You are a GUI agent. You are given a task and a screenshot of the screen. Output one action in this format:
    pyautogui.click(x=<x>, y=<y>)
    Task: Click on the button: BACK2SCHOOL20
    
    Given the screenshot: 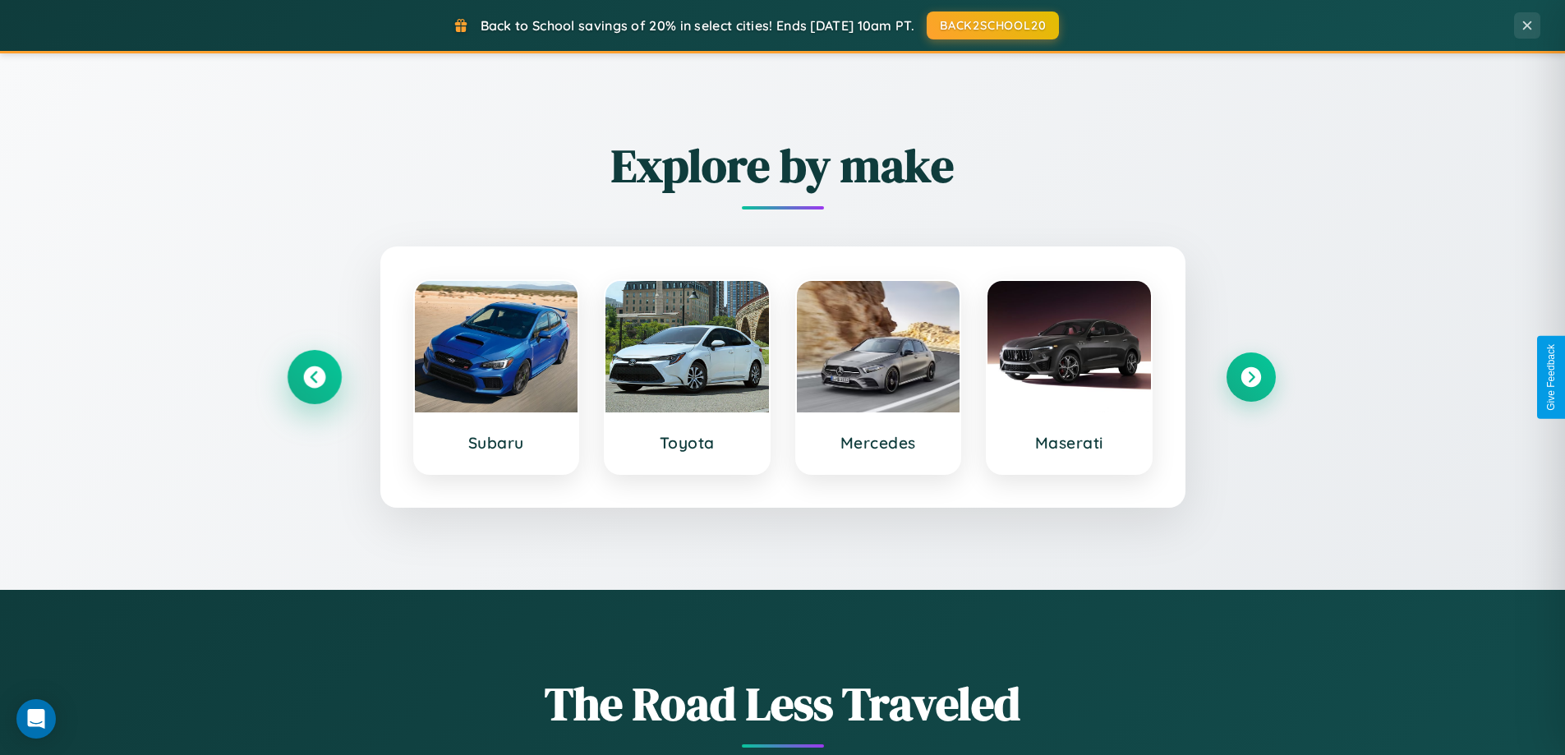 What is the action you would take?
    pyautogui.click(x=992, y=25)
    